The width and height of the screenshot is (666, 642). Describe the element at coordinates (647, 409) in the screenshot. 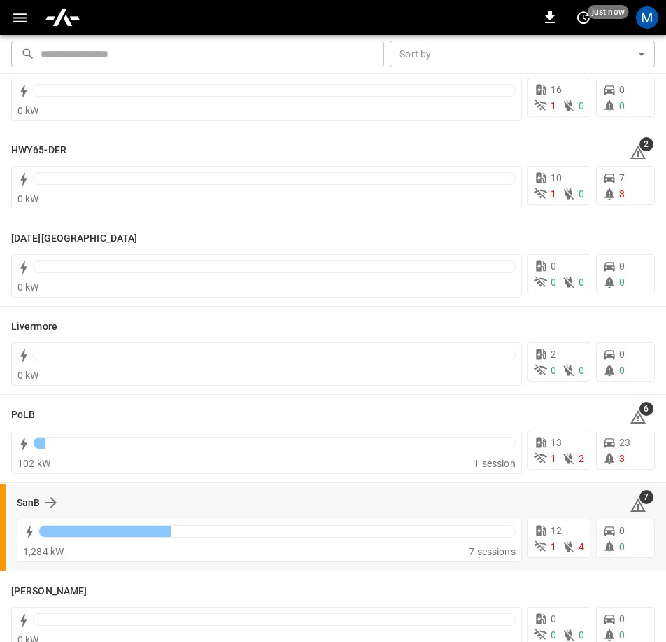

I see `span: 6` at that location.